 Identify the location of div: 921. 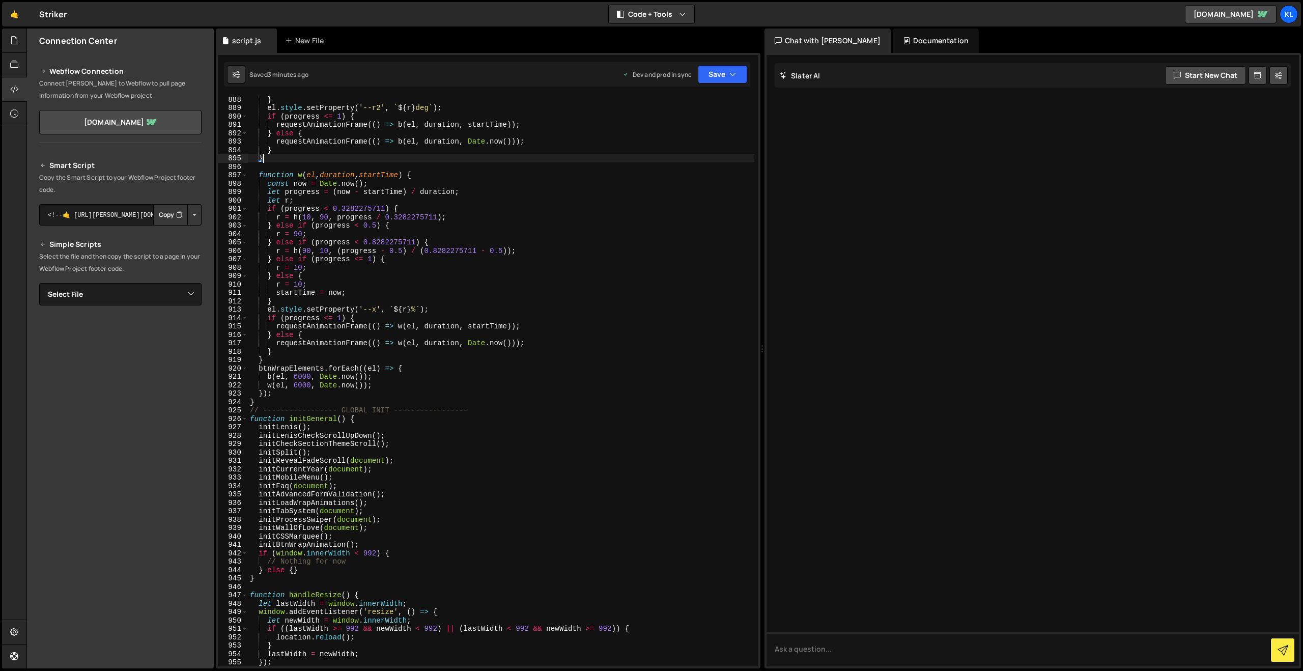
(233, 377).